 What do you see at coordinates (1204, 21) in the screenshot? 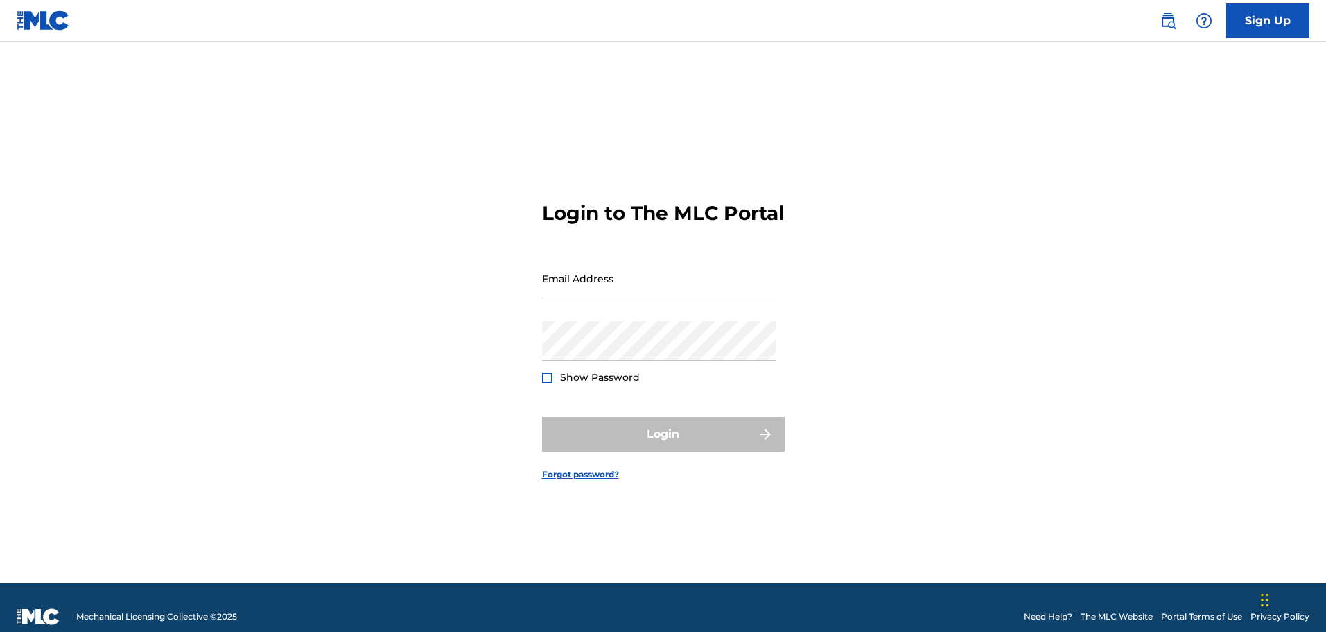
I see `img: help` at bounding box center [1204, 21].